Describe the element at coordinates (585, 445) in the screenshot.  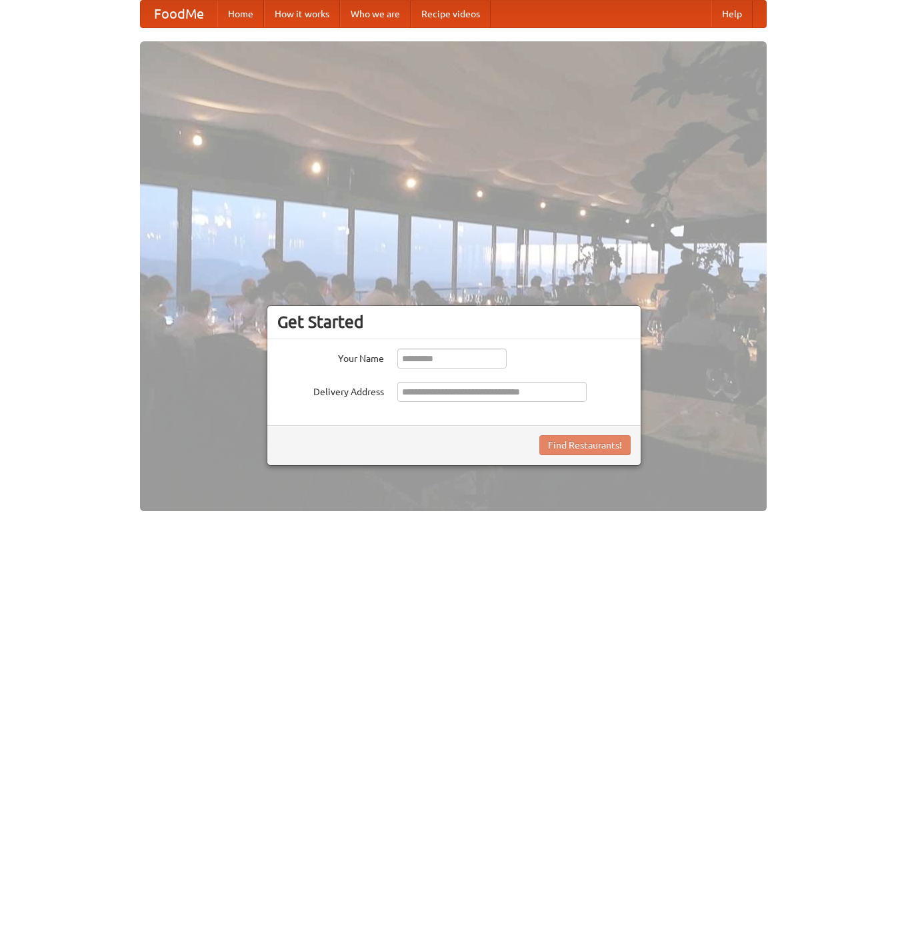
I see `button: Find Restaurants!` at that location.